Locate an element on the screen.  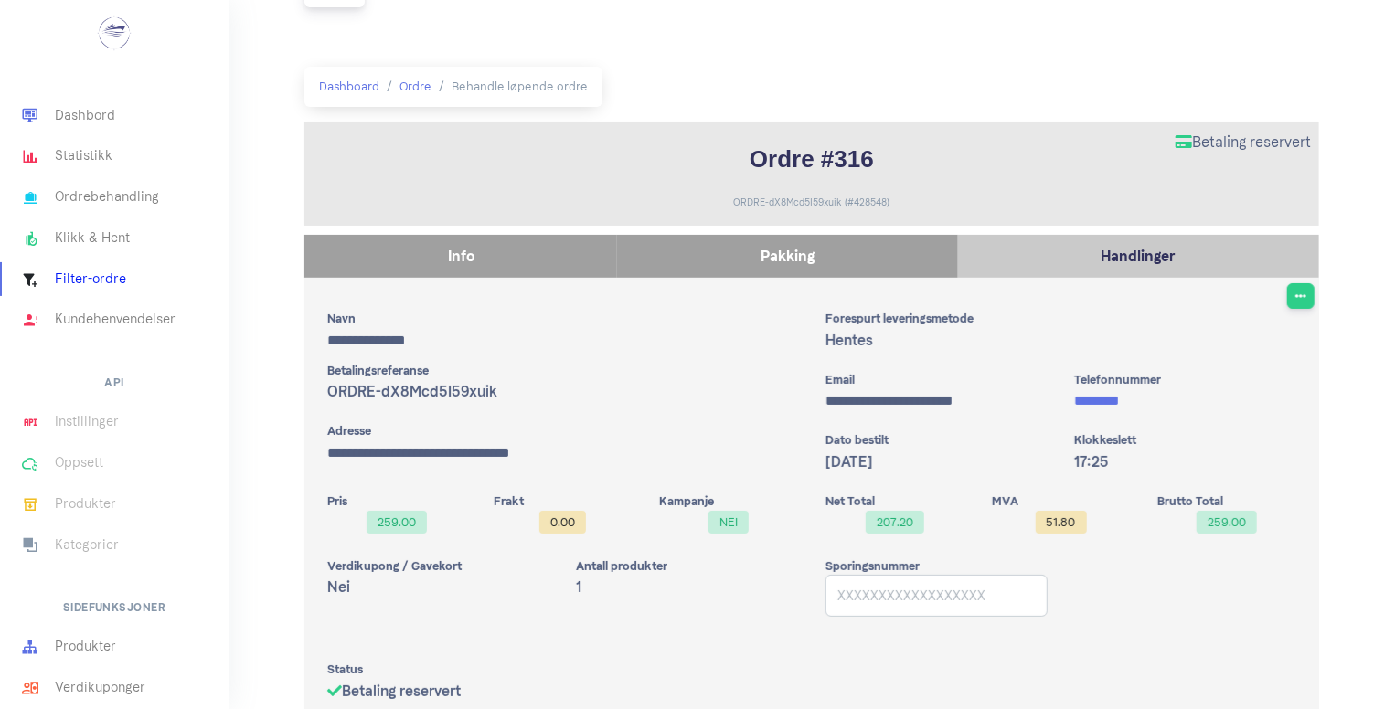
p: ORDRE-dX8Mcd5I59xuik is located at coordinates (562, 391).